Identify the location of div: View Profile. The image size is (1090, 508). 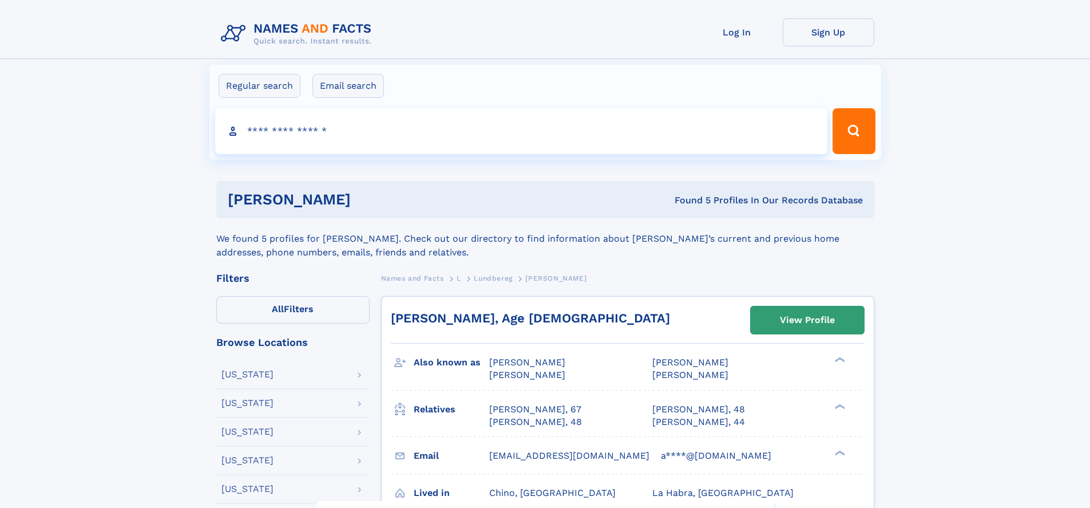
(807, 320).